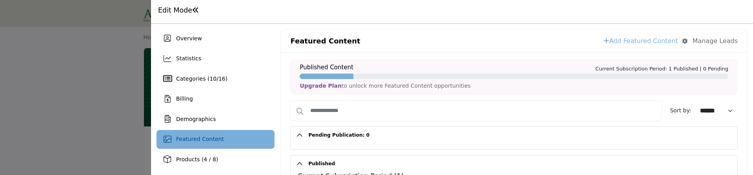  What do you see at coordinates (710, 41) in the screenshot?
I see `button: Manage Leads` at bounding box center [710, 41].